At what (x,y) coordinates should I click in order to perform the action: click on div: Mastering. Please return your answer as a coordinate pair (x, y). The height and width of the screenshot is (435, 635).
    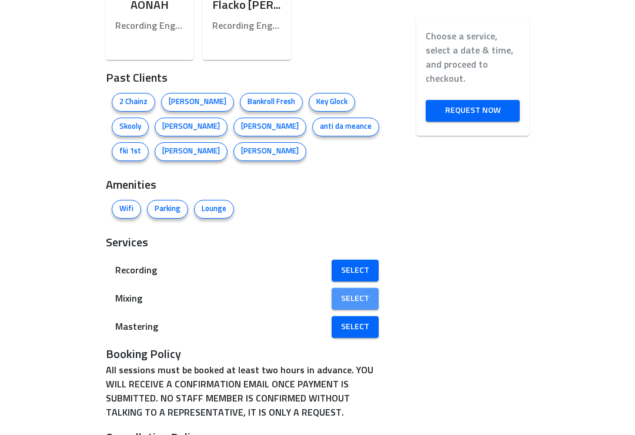
    Looking at the image, I should click on (247, 327).